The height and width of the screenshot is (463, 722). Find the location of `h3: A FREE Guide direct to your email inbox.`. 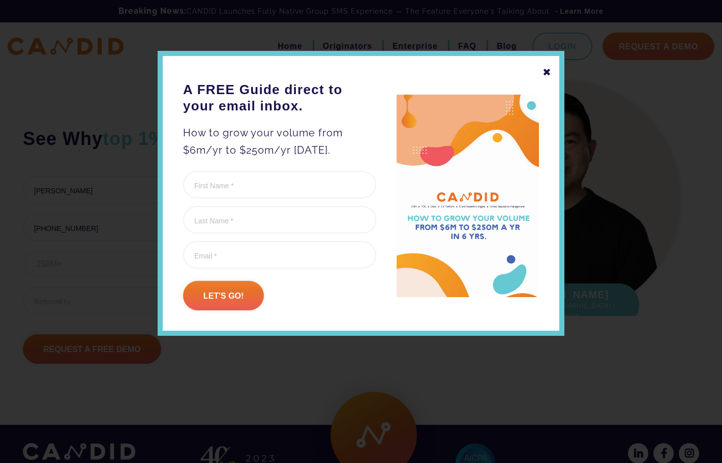

h3: A FREE Guide direct to your email inbox. is located at coordinates (280, 98).